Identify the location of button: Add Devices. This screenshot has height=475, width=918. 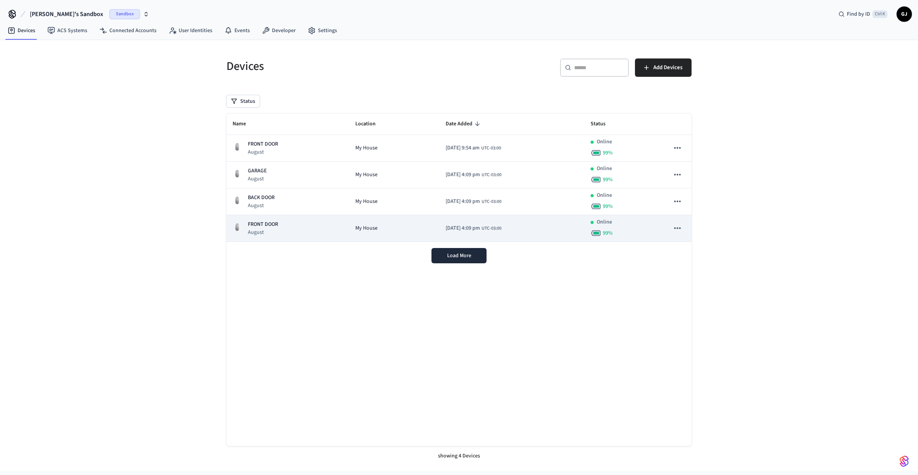
(663, 68).